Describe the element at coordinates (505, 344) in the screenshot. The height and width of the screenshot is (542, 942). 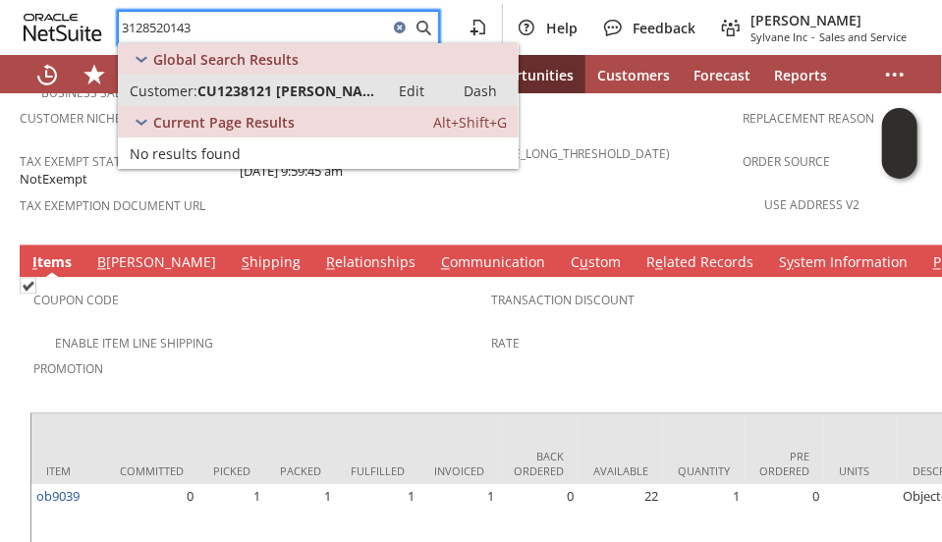
I see `a: Rate` at that location.